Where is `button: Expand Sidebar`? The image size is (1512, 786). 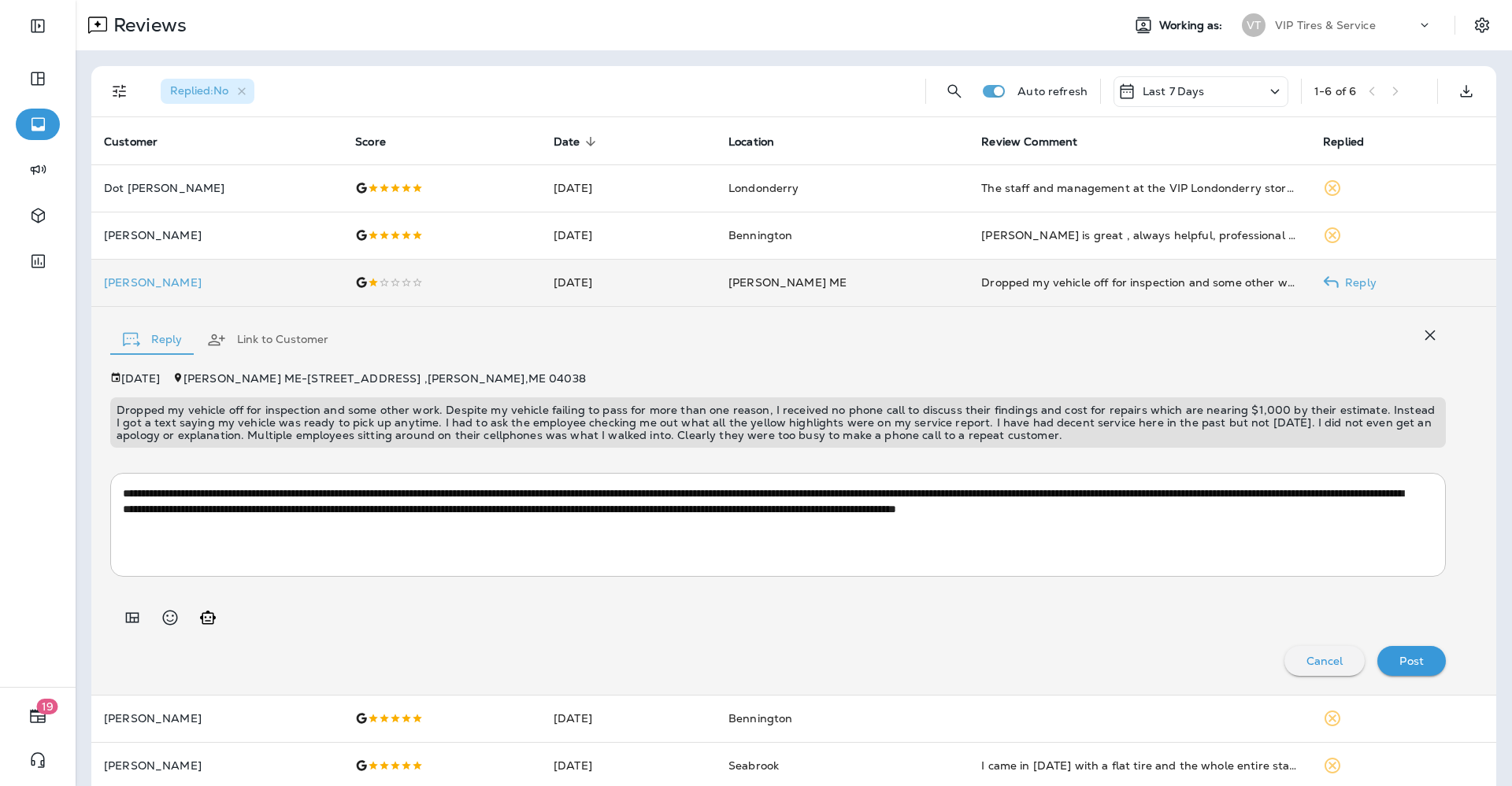 button: Expand Sidebar is located at coordinates (37, 26).